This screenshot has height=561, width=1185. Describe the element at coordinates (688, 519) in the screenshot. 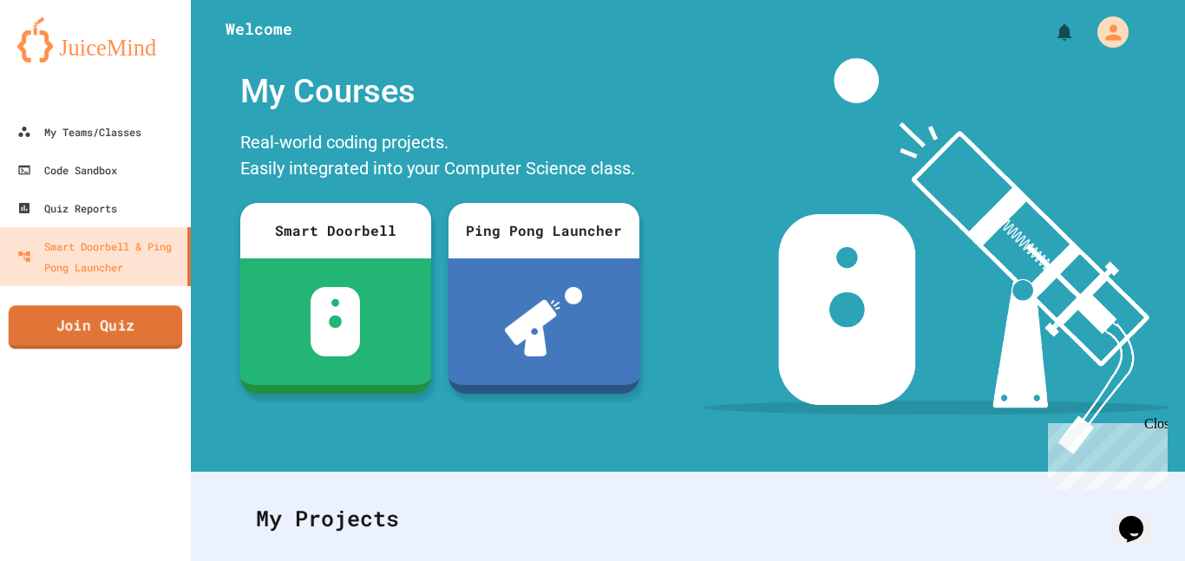

I see `div: My Projects` at that location.